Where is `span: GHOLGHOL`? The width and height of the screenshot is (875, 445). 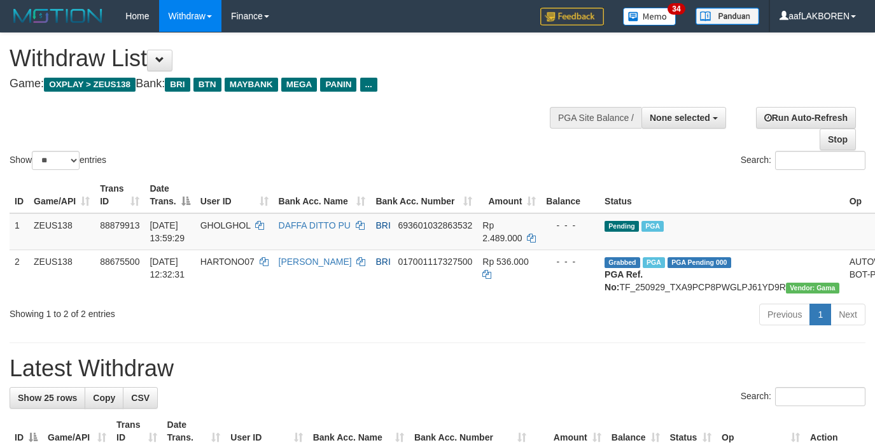
span: GHOLGHOL is located at coordinates (225, 225).